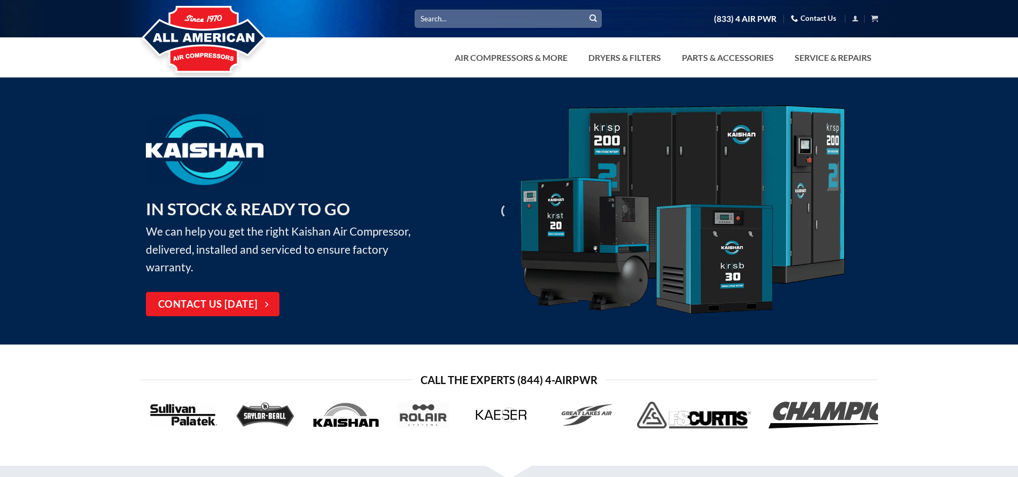 Image resolution: width=1018 pixels, height=477 pixels. Describe the element at coordinates (813, 18) in the screenshot. I see `a: Contact Us` at that location.